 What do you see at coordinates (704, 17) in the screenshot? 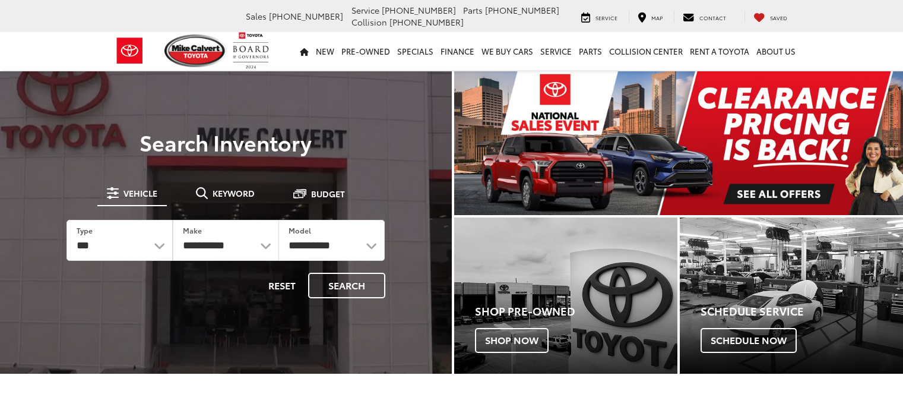
I see `a: Contact` at bounding box center [704, 17].